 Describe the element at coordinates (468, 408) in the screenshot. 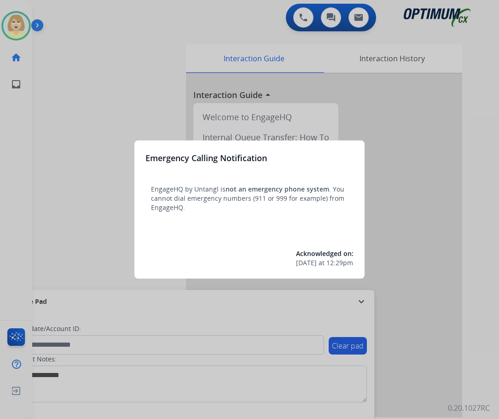

I see `p: 0.20.1027RC` at that location.